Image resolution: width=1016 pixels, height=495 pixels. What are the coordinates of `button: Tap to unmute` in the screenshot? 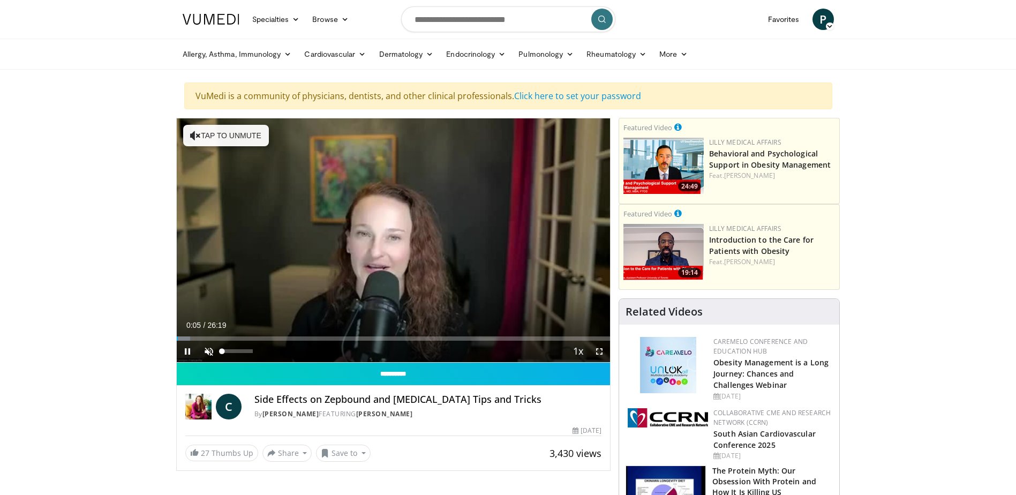 It's located at (226, 135).